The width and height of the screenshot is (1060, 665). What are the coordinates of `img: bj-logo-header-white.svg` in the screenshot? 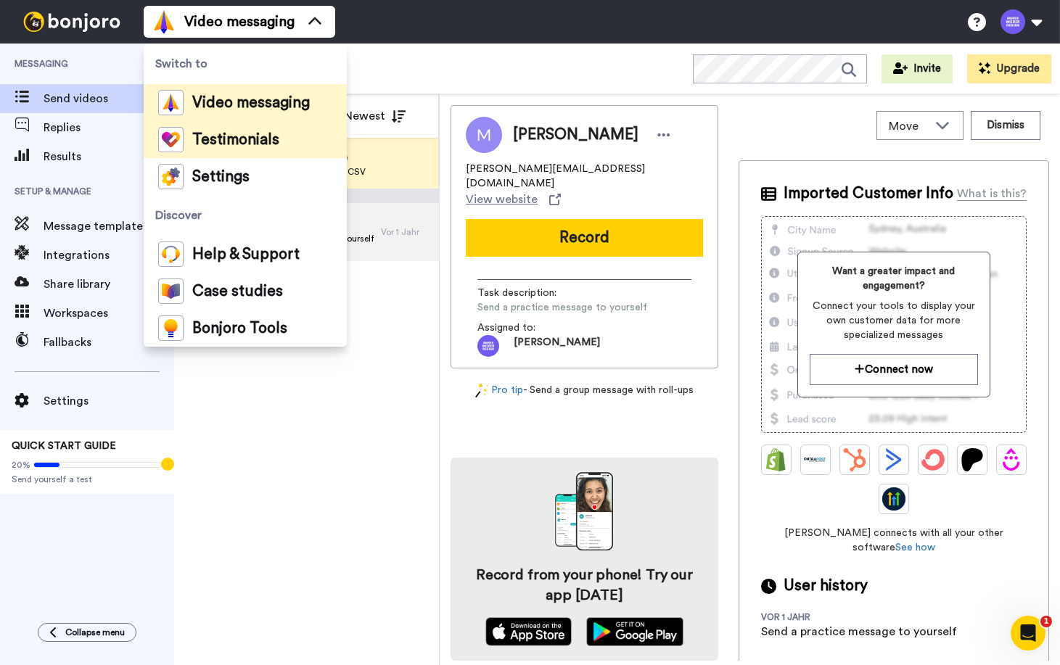 It's located at (72, 22).